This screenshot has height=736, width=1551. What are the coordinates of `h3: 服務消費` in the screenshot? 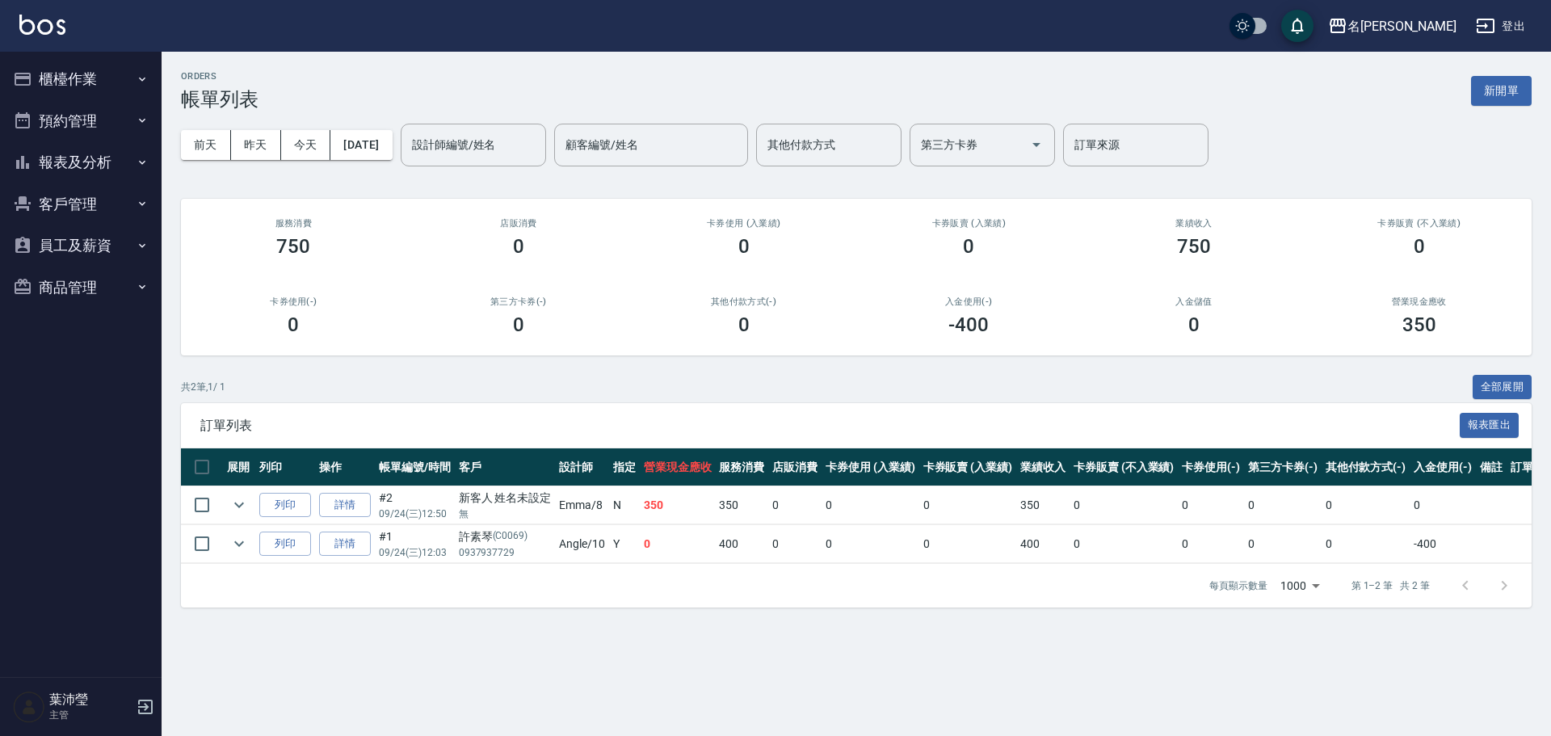 It's located at (293, 223).